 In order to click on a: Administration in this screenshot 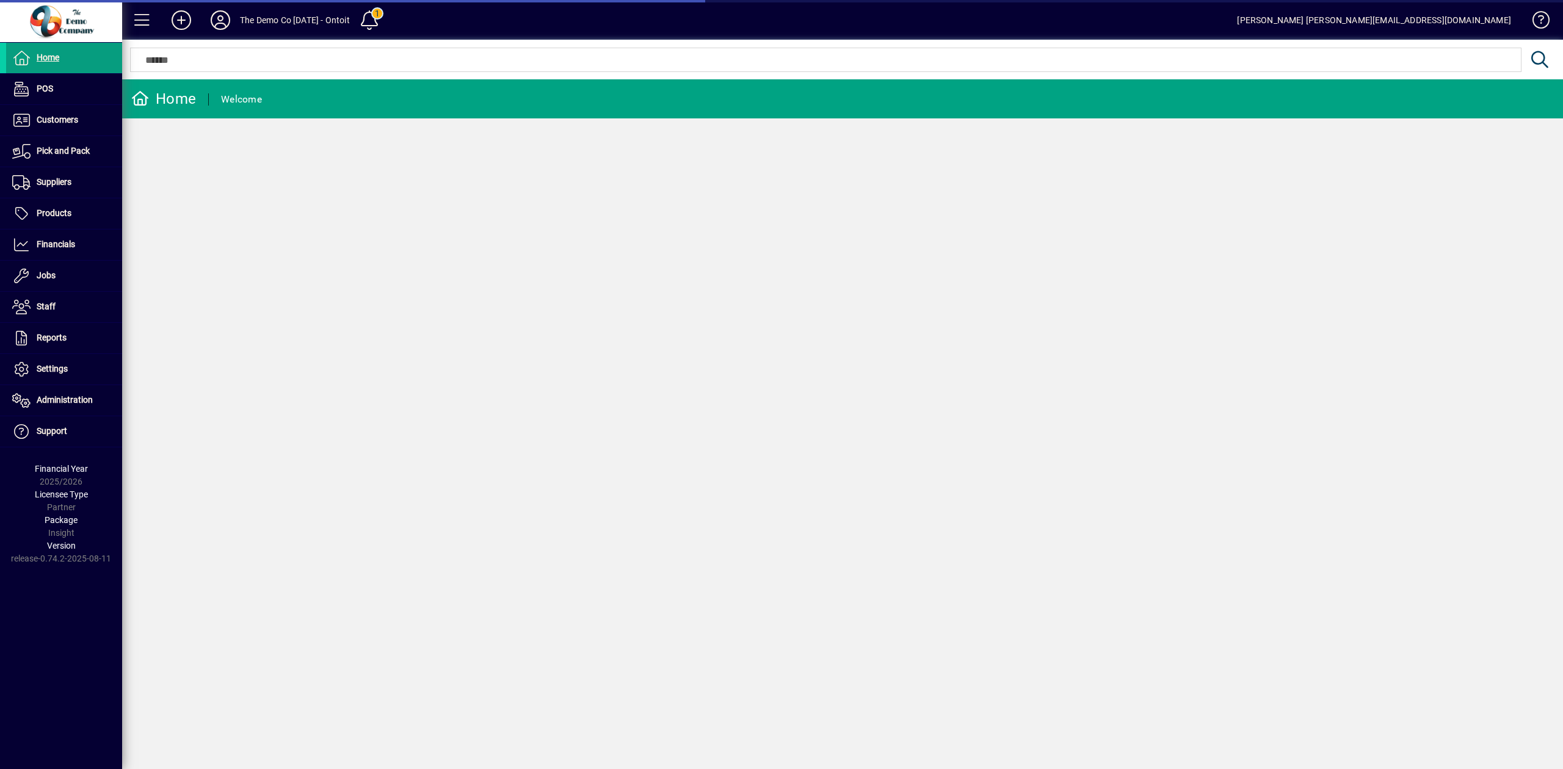, I will do `click(64, 401)`.